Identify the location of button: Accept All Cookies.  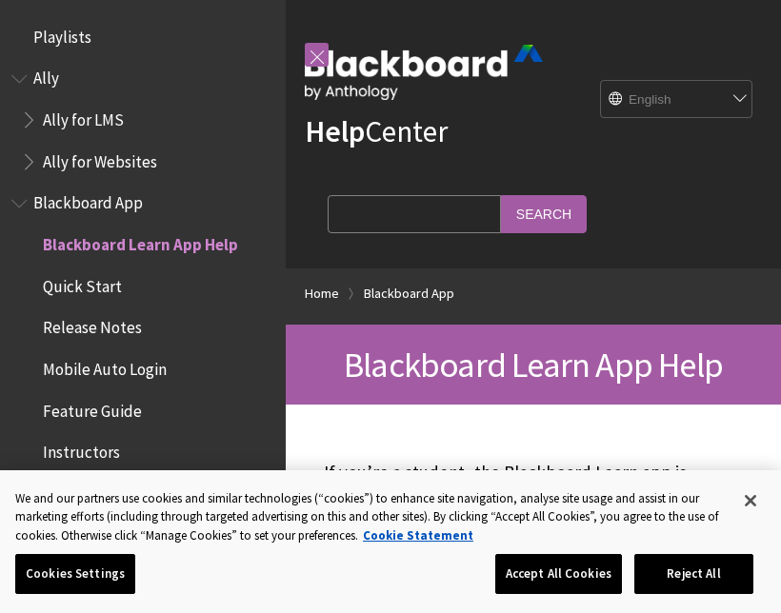
(558, 574).